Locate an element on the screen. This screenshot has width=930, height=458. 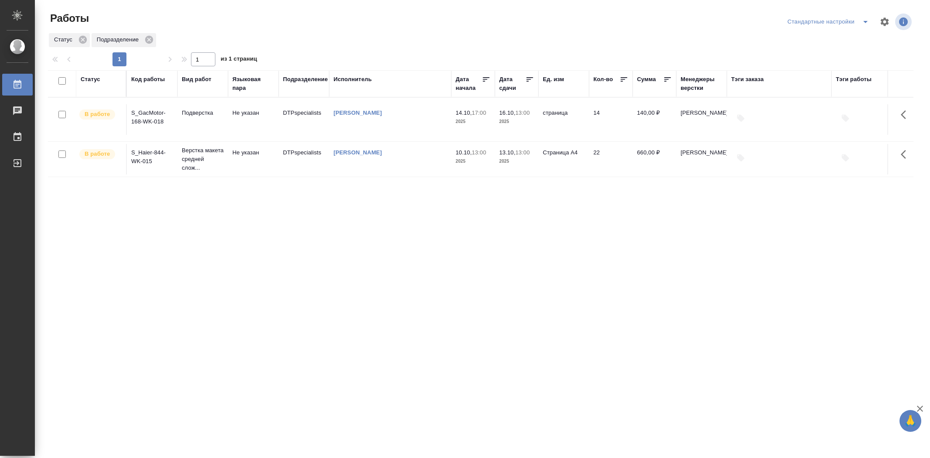
div: Исполнитель is located at coordinates (353, 79).